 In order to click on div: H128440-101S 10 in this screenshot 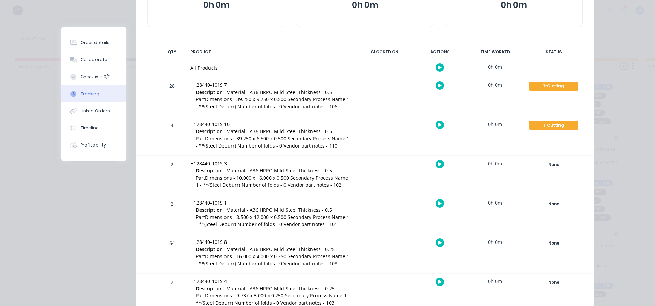, I will do `click(271, 124)`.